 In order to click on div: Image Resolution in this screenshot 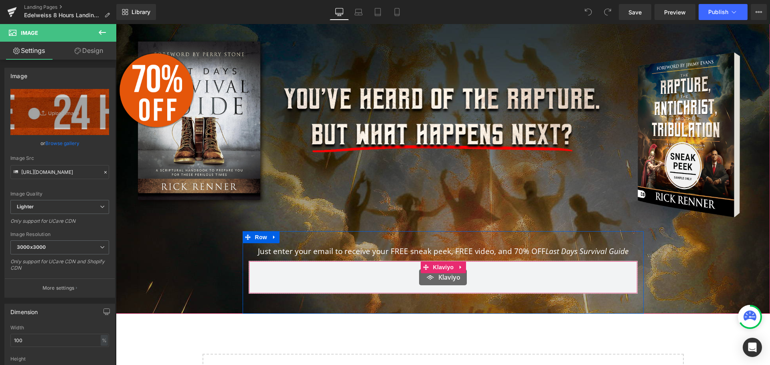, I will do `click(60, 235)`.